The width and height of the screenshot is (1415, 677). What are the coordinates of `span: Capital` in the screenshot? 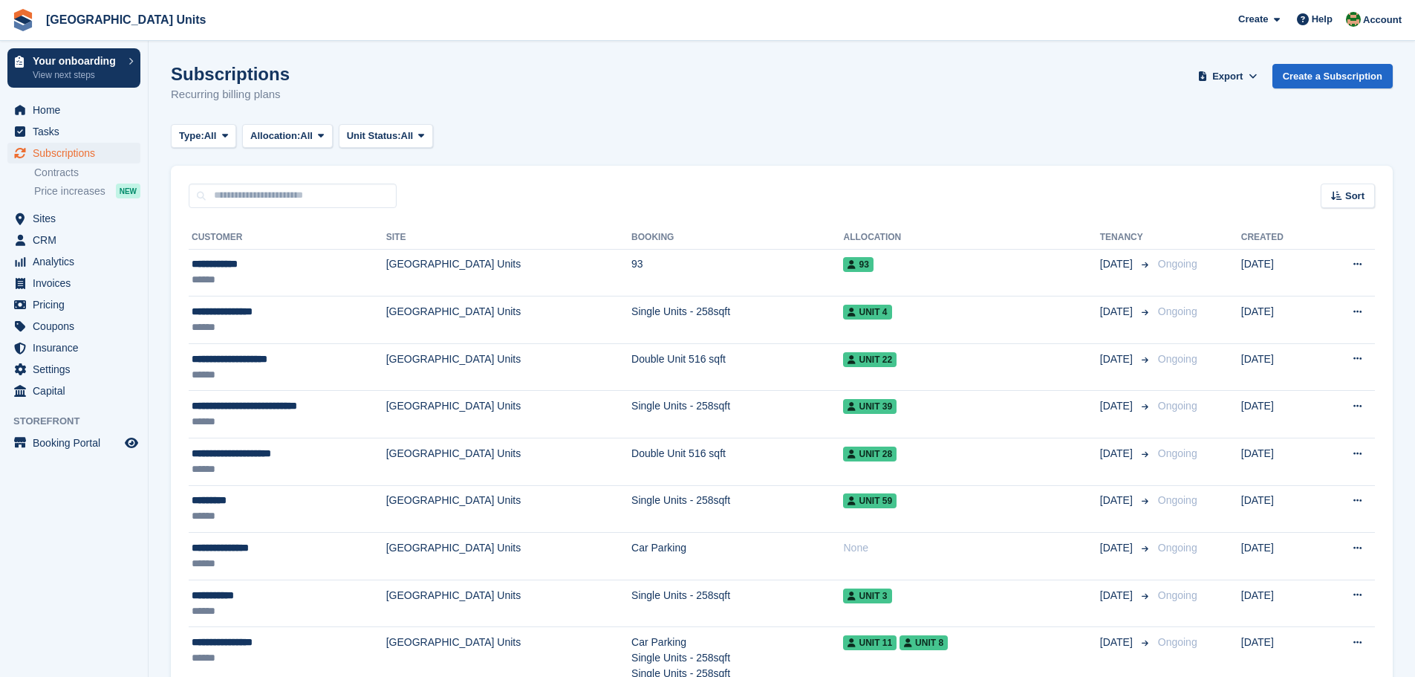 It's located at (77, 391).